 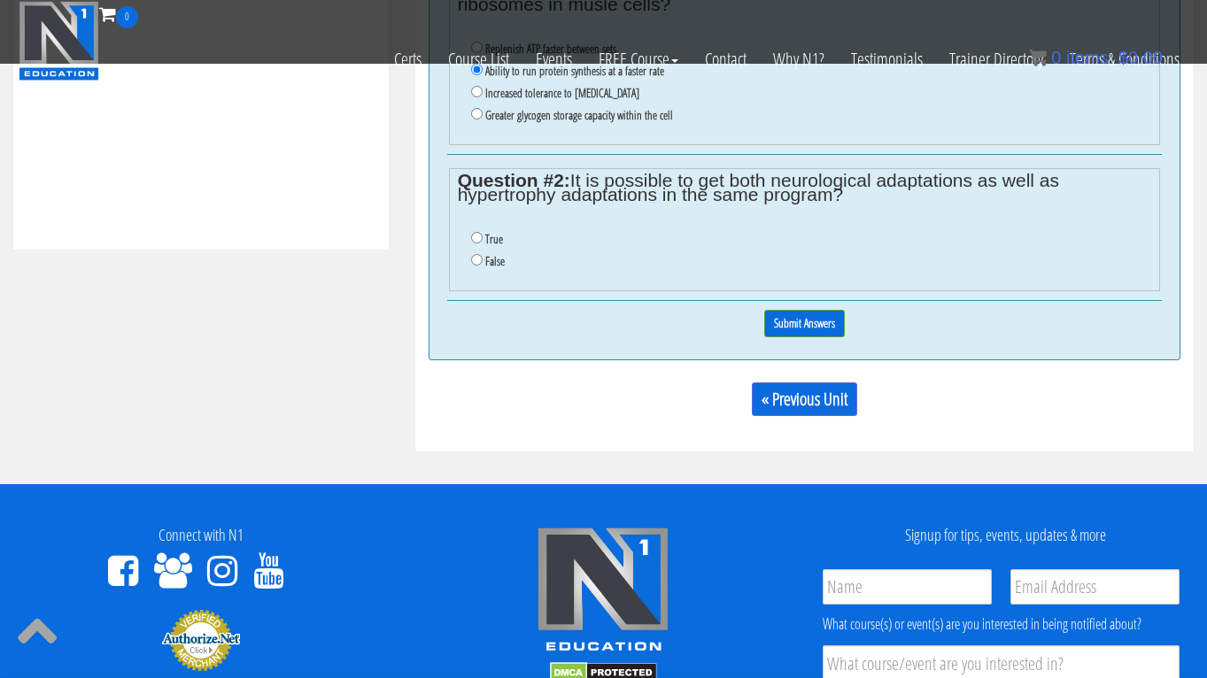 What do you see at coordinates (579, 115) in the screenshot?
I see `label: Greater glycogen storage capacity within the cell` at bounding box center [579, 115].